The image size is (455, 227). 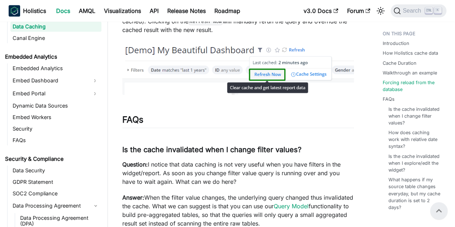 What do you see at coordinates (135, 164) in the screenshot?
I see `strong: Question:` at bounding box center [135, 164].